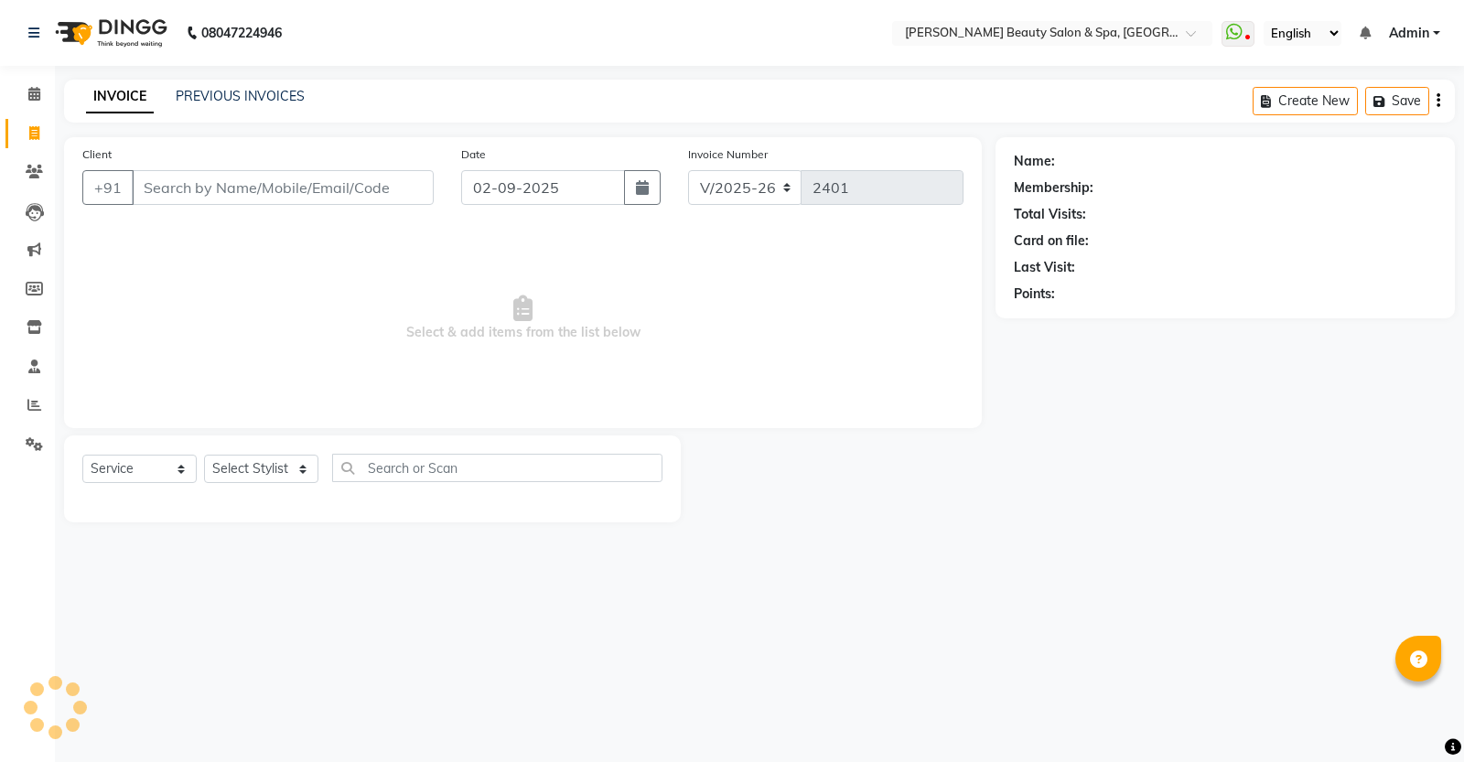 The image size is (1464, 762). Describe the element at coordinates (1050, 214) in the screenshot. I see `div: Total Visits:` at that location.